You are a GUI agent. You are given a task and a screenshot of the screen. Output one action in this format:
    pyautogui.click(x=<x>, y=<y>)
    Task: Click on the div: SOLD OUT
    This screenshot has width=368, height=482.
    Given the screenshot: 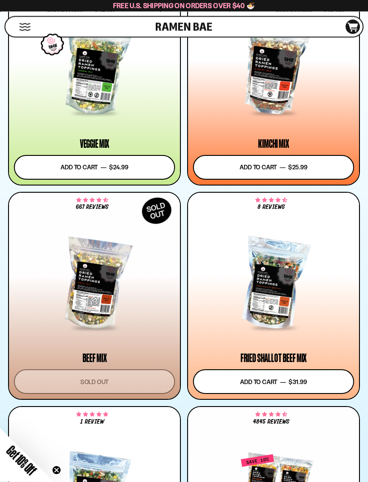 What is the action you would take?
    pyautogui.click(x=157, y=211)
    